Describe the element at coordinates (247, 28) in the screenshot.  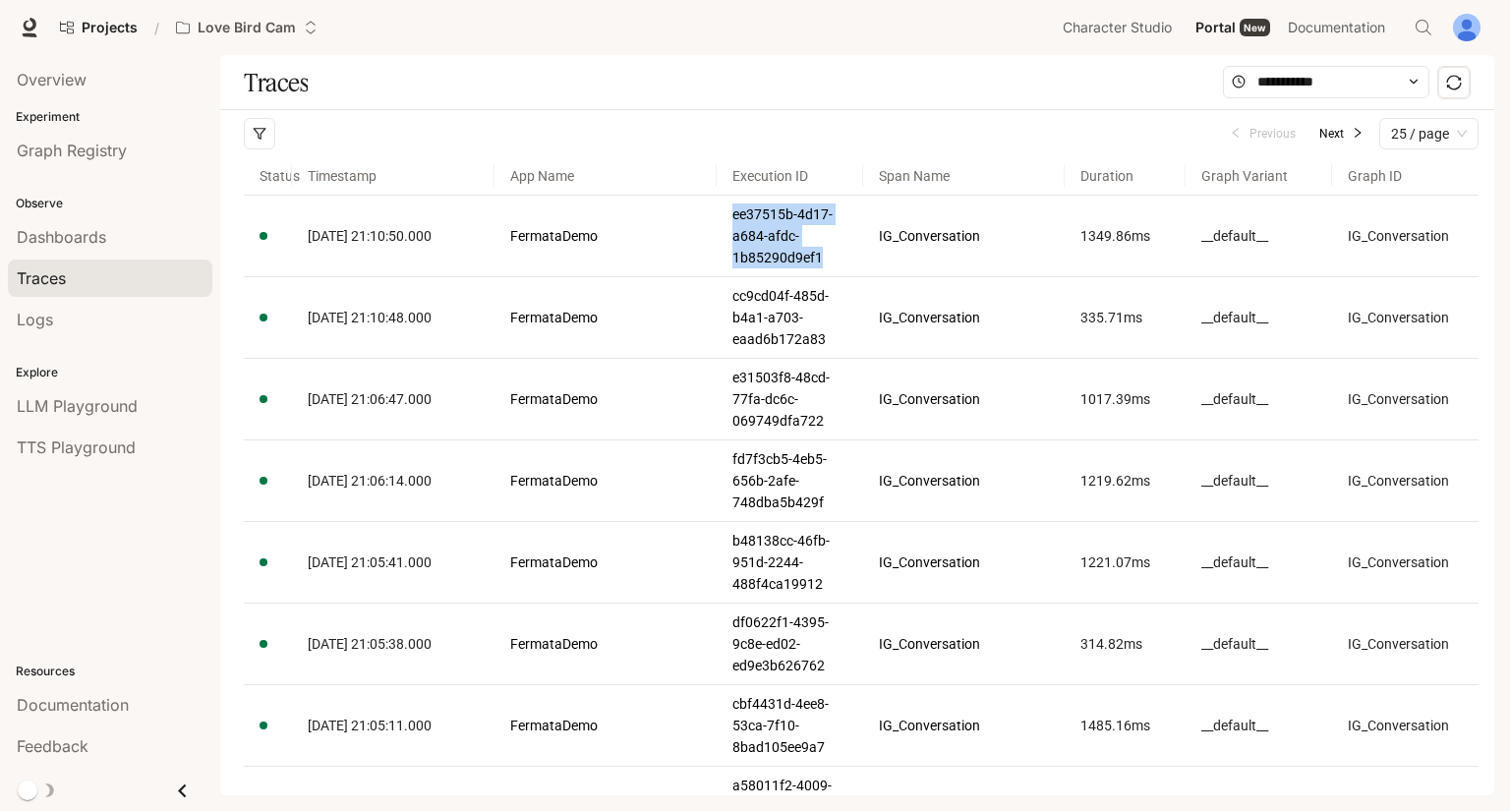
I see `p: Love Bird Cam` at that location.